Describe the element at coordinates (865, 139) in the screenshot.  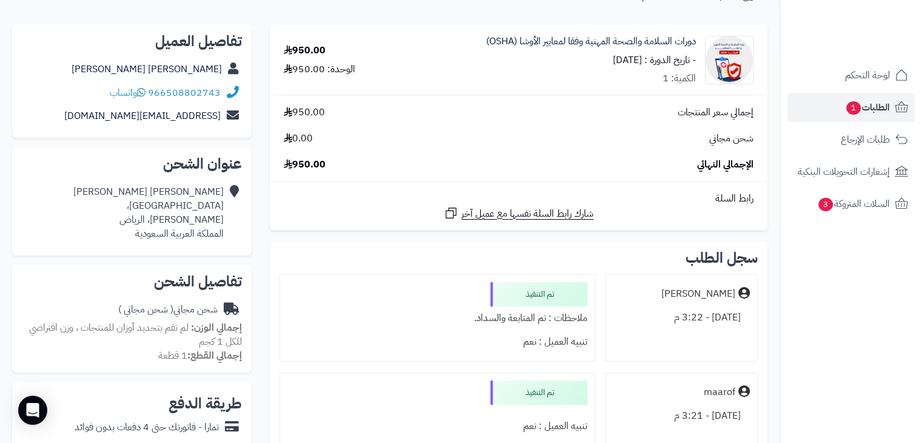
I see `span: طلبات الإرجاع` at that location.